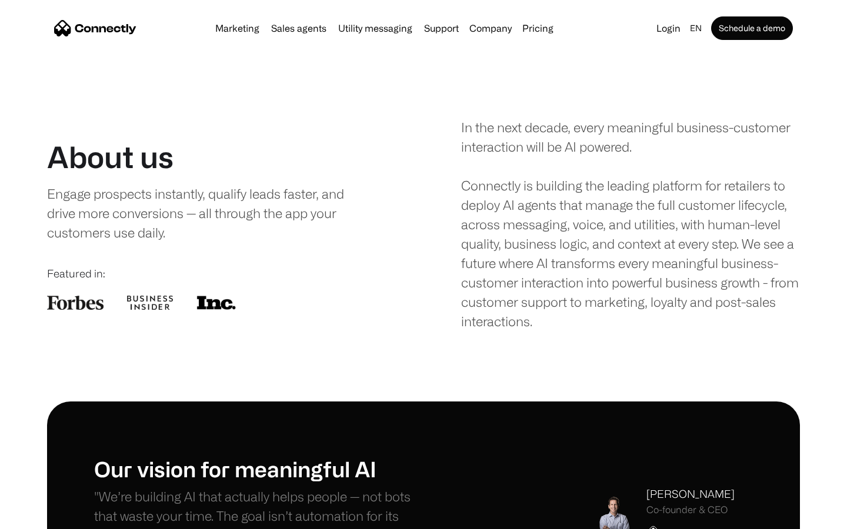 This screenshot has width=847, height=529. Describe the element at coordinates (208, 213) in the screenshot. I see `div: Engage prospects instantly, qualify leads faster, and drive more conversions — all through the ap...` at that location.